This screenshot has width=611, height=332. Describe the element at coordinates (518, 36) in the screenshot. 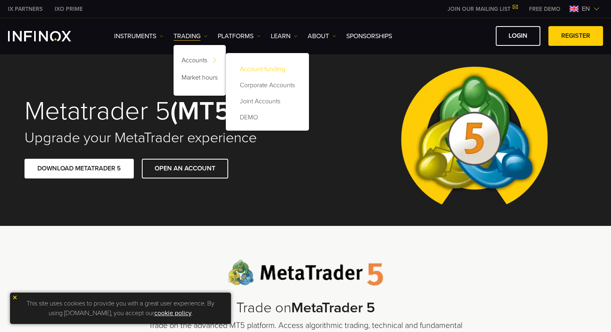

I see `a: LOGIN` at that location.